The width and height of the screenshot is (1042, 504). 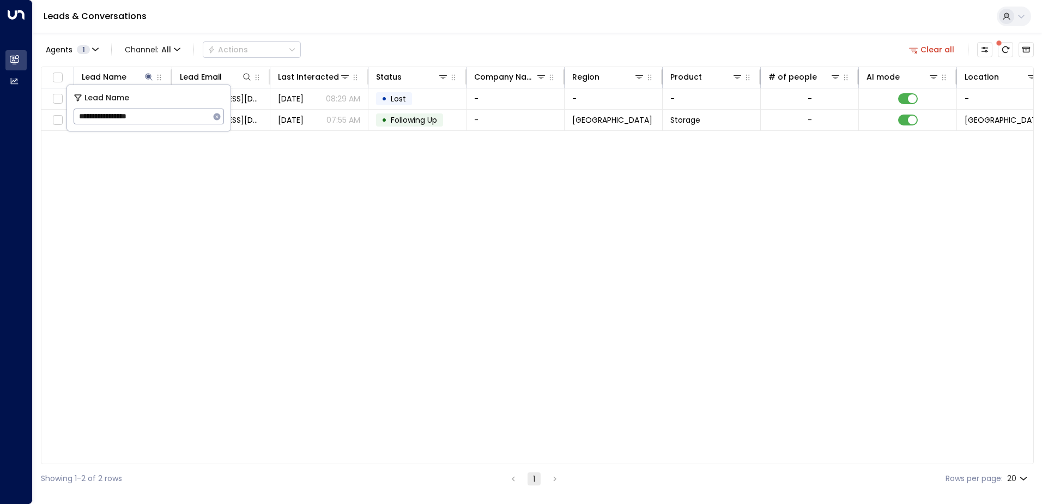 I want to click on div: Button group with a nested menu, so click(x=252, y=50).